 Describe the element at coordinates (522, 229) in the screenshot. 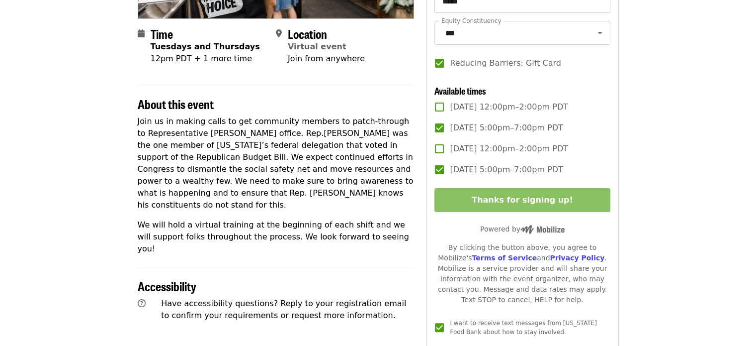

I see `span: Powered by` at that location.